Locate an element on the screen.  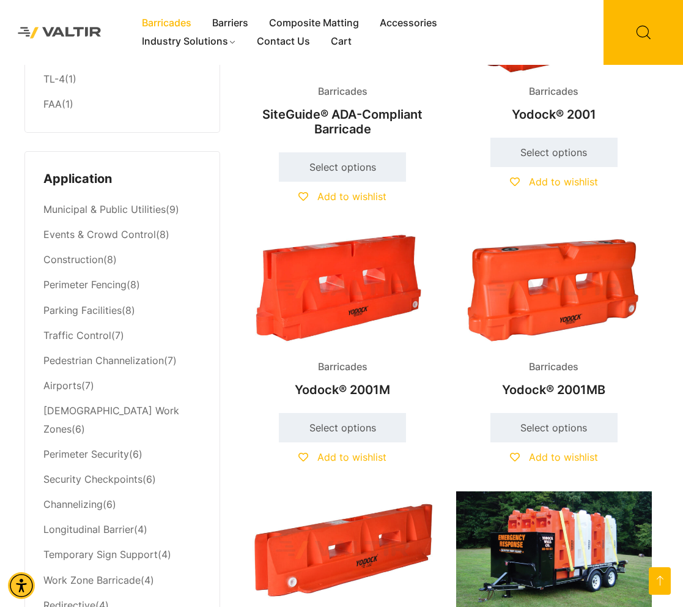
a: Parking Facilities is located at coordinates (83, 310).